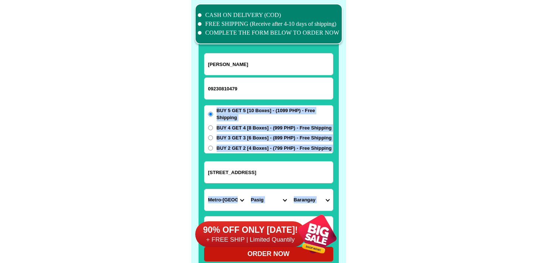 The image size is (537, 263). I want to click on span: BUY 3 GET 3 [6 Boxes] - (899 PHP) - Free Shipping, so click(274, 138).